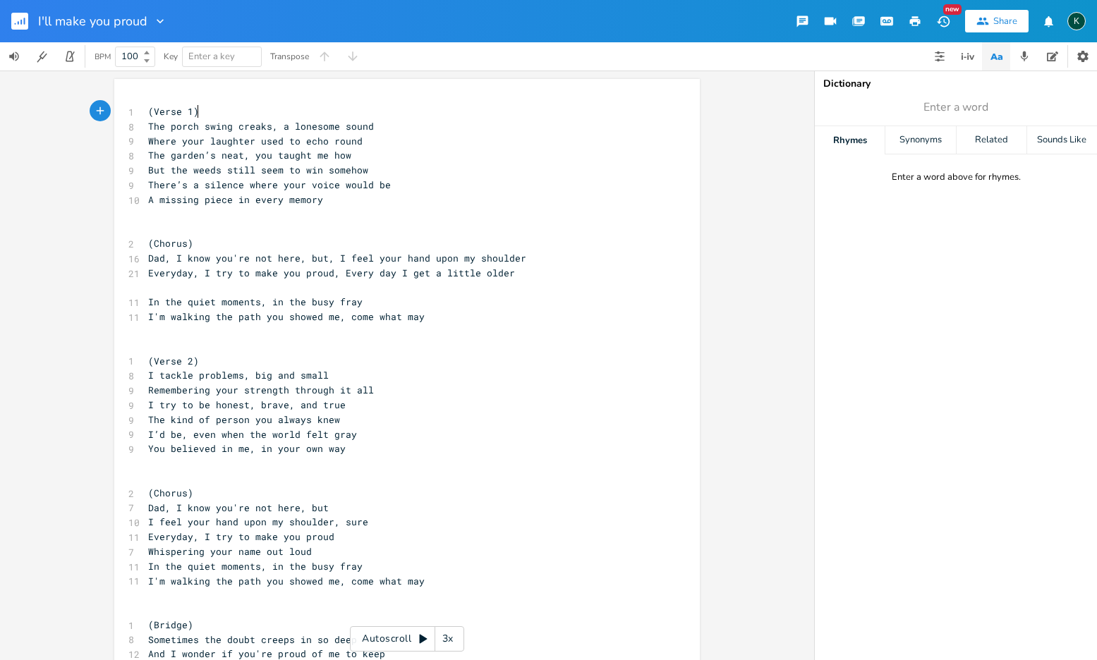 The height and width of the screenshot is (660, 1097). What do you see at coordinates (173, 361) in the screenshot?
I see `span: (Verse 2)` at bounding box center [173, 361].